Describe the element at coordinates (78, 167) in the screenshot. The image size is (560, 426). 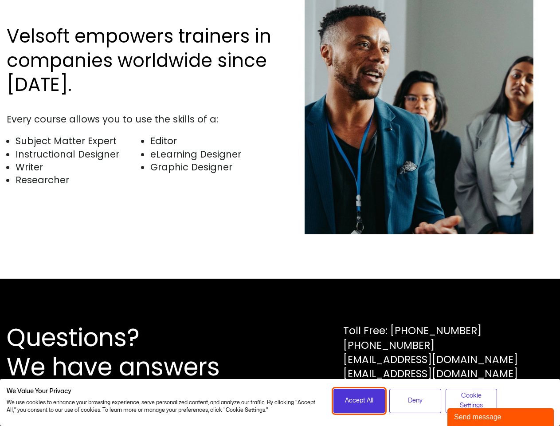
I see `li: Writer` at that location.